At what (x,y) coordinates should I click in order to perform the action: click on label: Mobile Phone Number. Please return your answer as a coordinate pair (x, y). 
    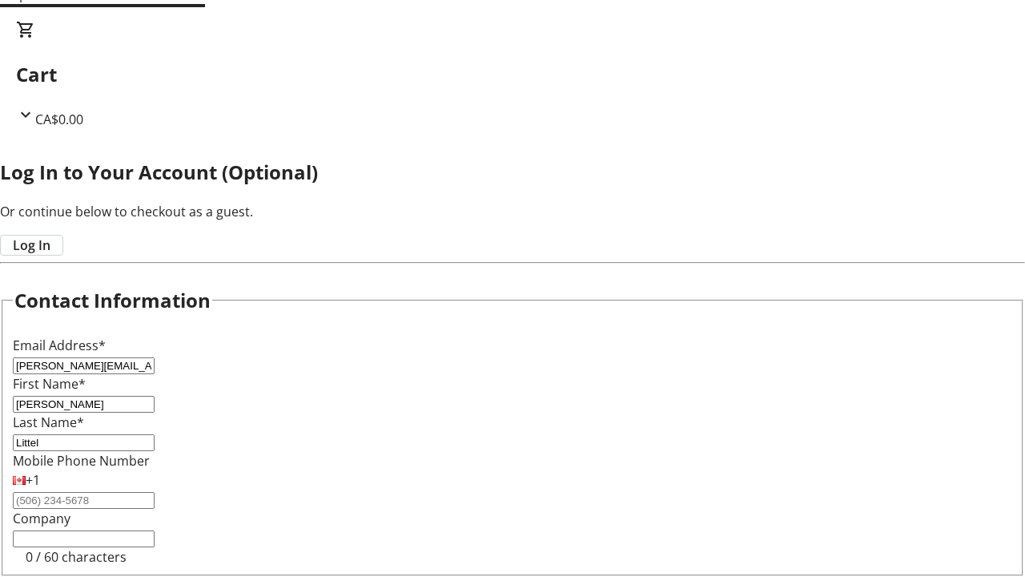
    Looking at the image, I should click on (81, 460).